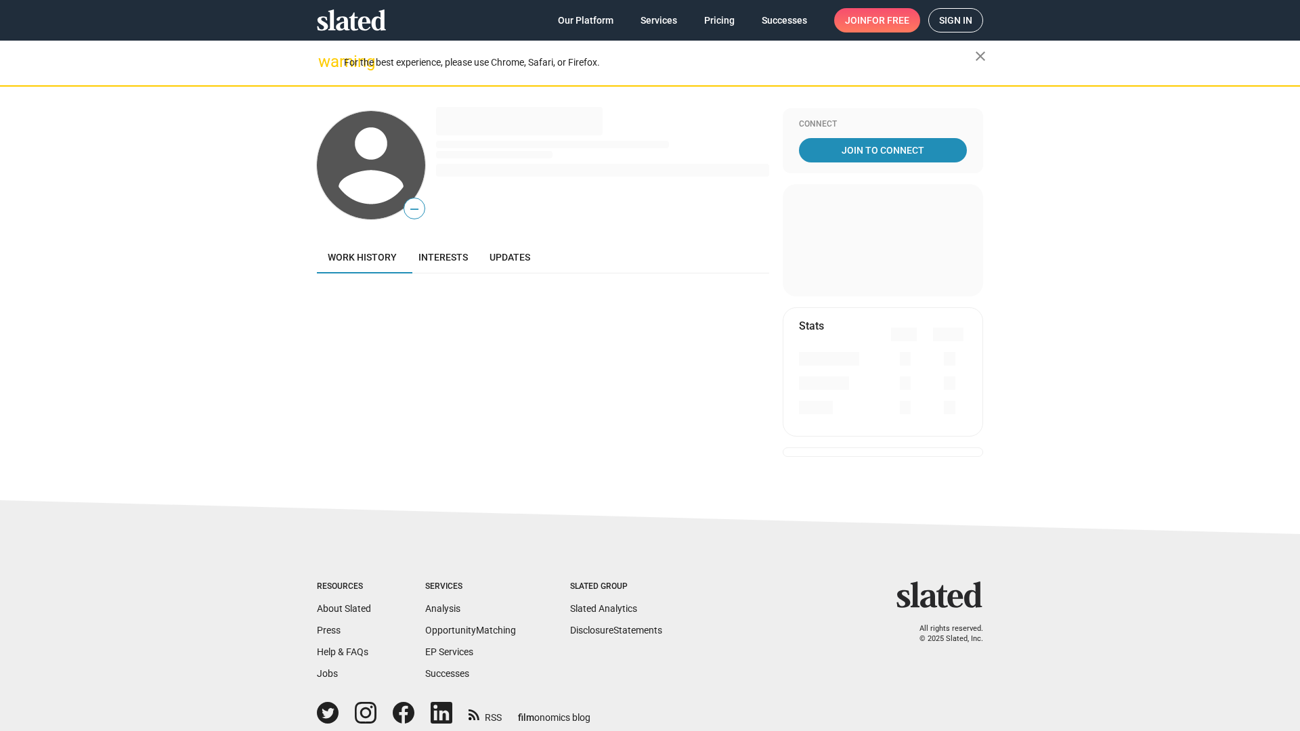 This screenshot has height=731, width=1300. What do you see at coordinates (955, 20) in the screenshot?
I see `a: Sign in` at bounding box center [955, 20].